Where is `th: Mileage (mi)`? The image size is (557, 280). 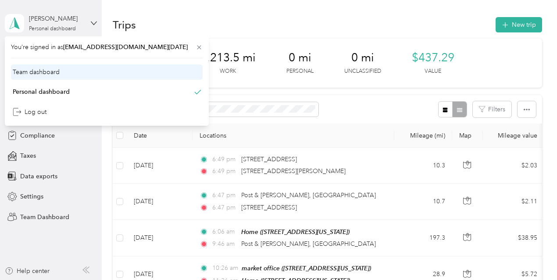 th: Mileage (mi) is located at coordinates (423, 136).